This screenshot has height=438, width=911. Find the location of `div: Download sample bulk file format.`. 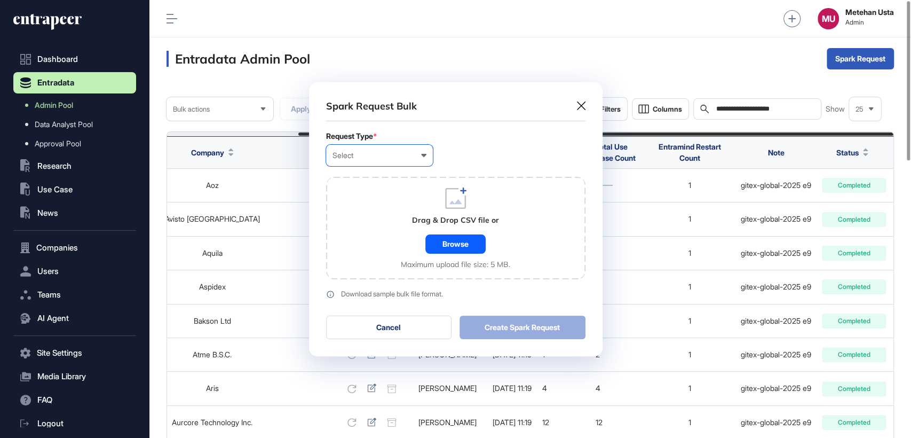

div: Download sample bulk file format. is located at coordinates (392, 294).